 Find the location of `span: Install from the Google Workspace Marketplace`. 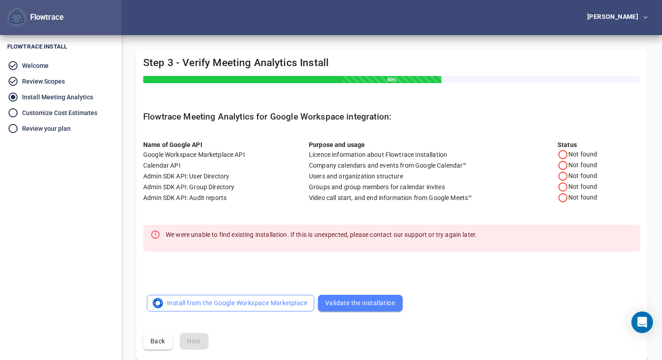

span: Install from the Google Workspace Marketplace is located at coordinates (230, 303).